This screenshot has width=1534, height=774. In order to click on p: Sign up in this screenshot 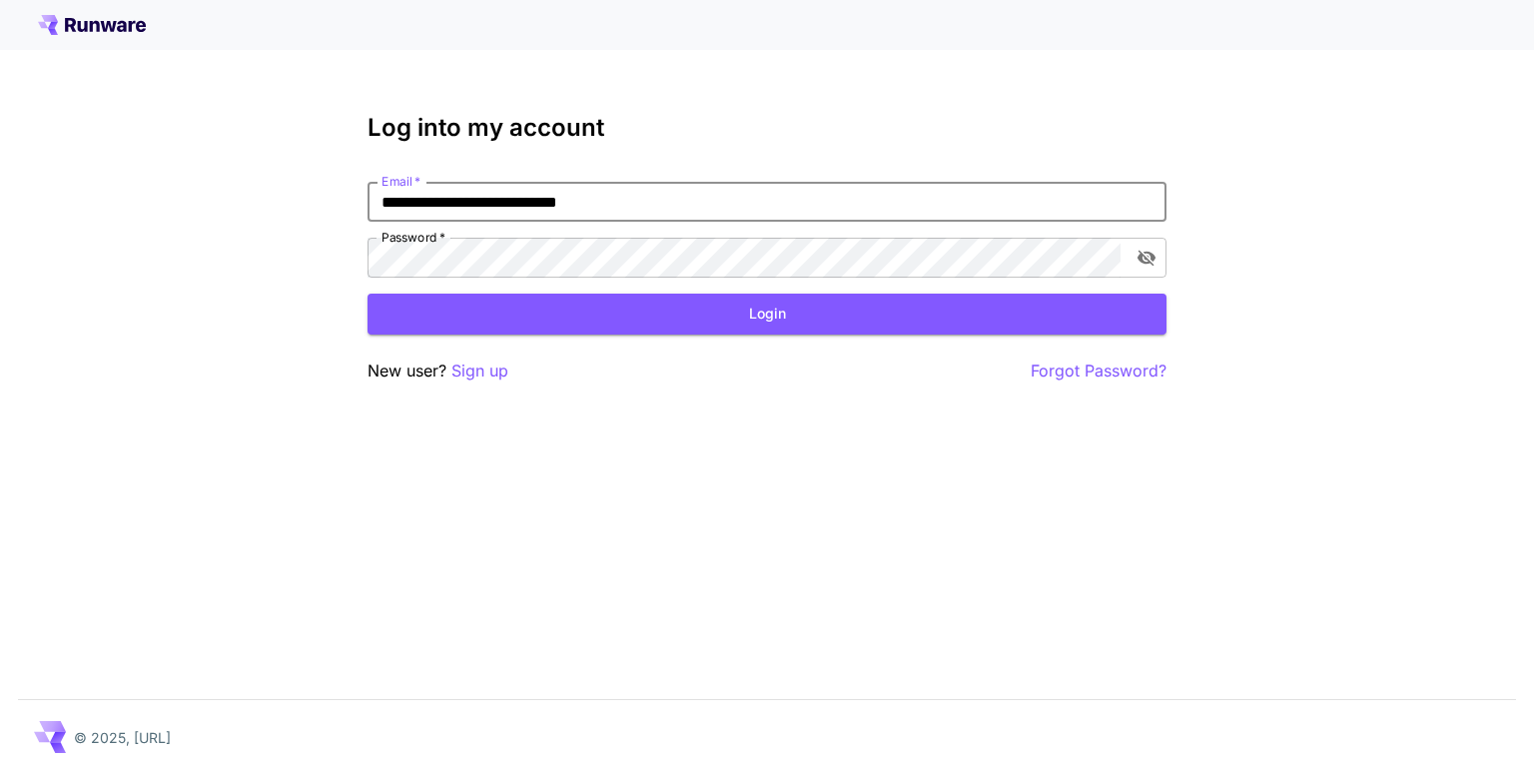, I will do `click(479, 371)`.